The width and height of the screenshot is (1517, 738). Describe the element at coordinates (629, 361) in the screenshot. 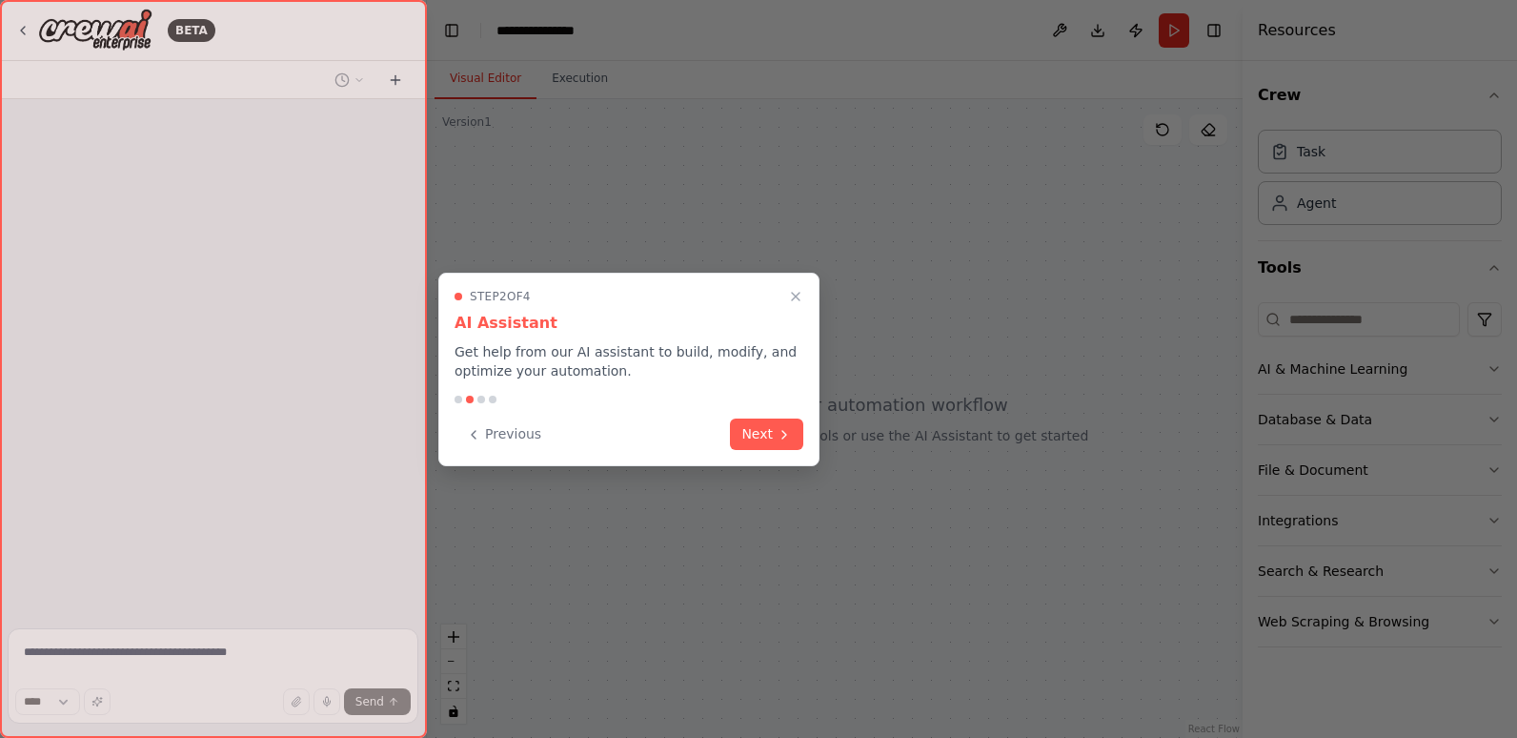

I see `p: Get help from our AI assistant to build, modify, and optimize your automation.` at that location.